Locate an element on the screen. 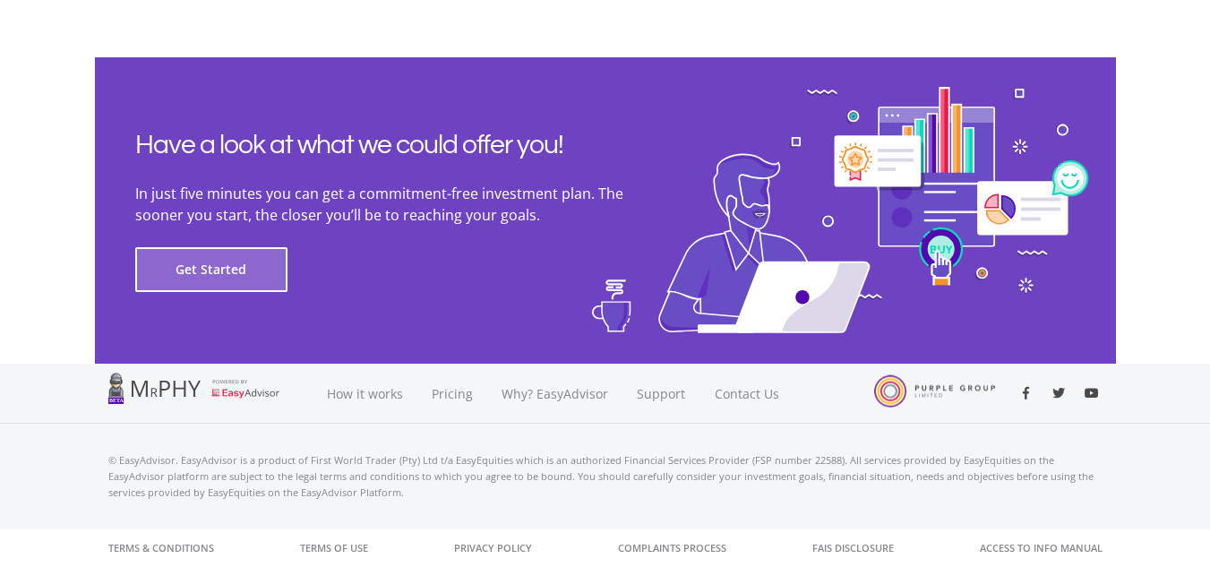 Image resolution: width=1210 pixels, height=567 pixels. p: In just five minutes you can get a commitment-free investment plan. The sooner you start, the clo... is located at coordinates (404, 204).